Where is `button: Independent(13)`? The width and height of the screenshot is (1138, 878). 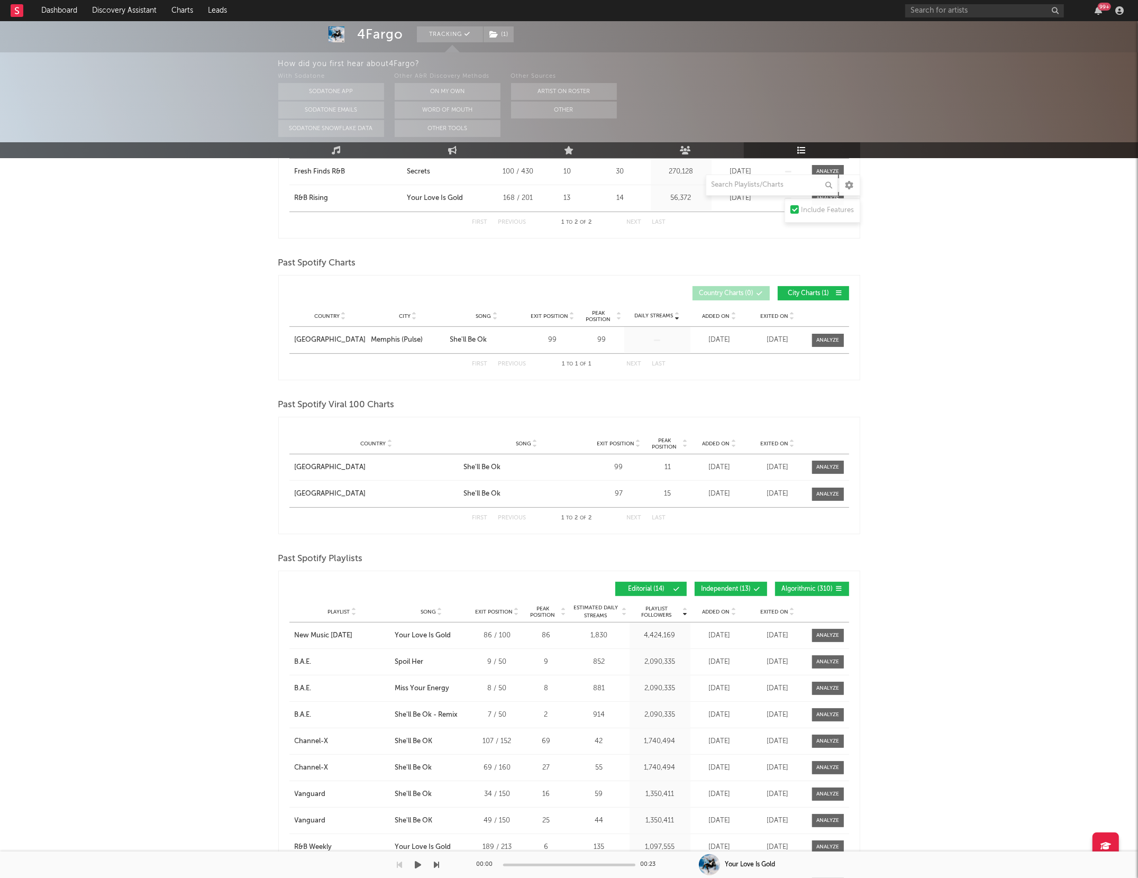 button: Independent(13) is located at coordinates (731, 589).